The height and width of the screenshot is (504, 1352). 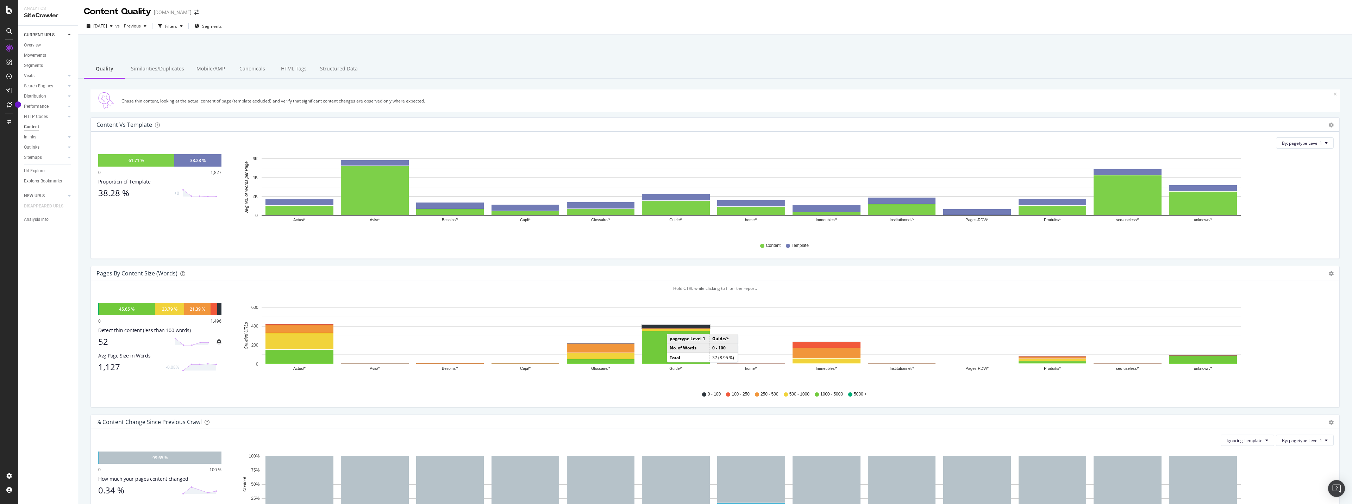 What do you see at coordinates (131, 26) in the screenshot?
I see `span: Previous` at bounding box center [131, 26].